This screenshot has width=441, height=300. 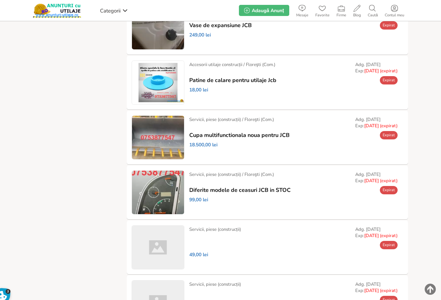 I want to click on span: 249,00 lei, so click(x=200, y=35).